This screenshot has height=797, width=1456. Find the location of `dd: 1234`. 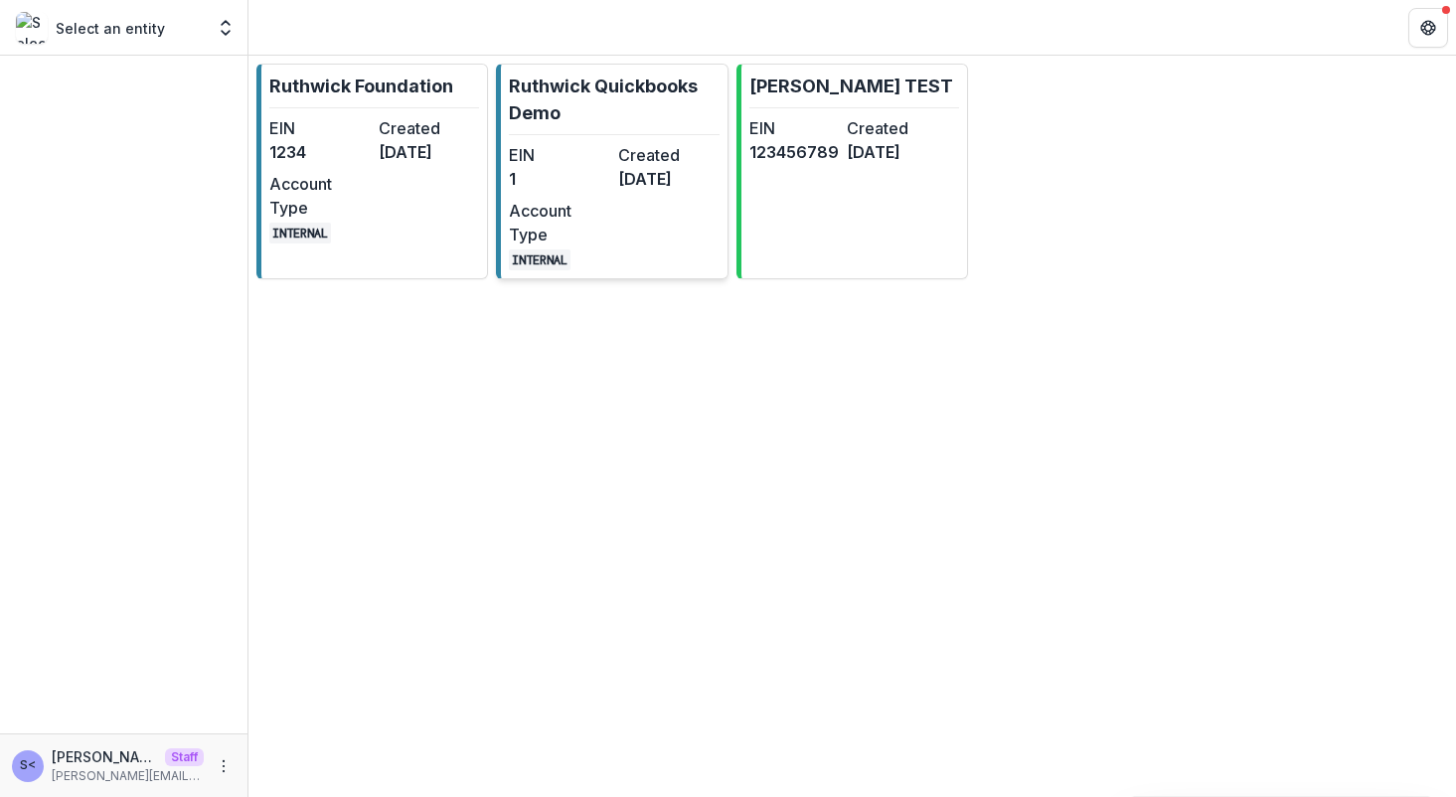

dd: 1234 is located at coordinates (320, 152).